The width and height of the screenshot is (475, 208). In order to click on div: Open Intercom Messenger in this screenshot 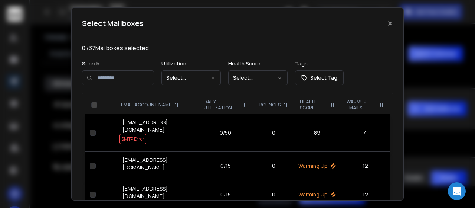, I will do `click(457, 191)`.